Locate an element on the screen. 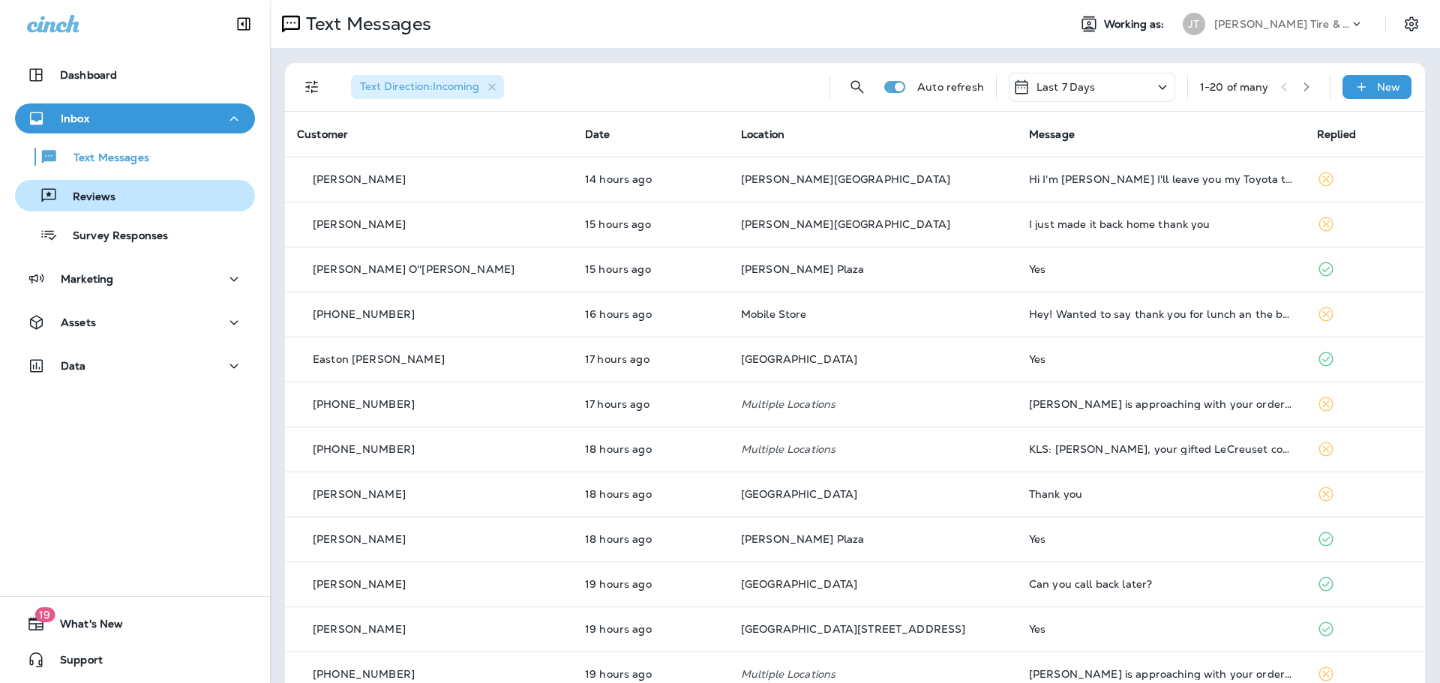  button: Inbox is located at coordinates (135, 118).